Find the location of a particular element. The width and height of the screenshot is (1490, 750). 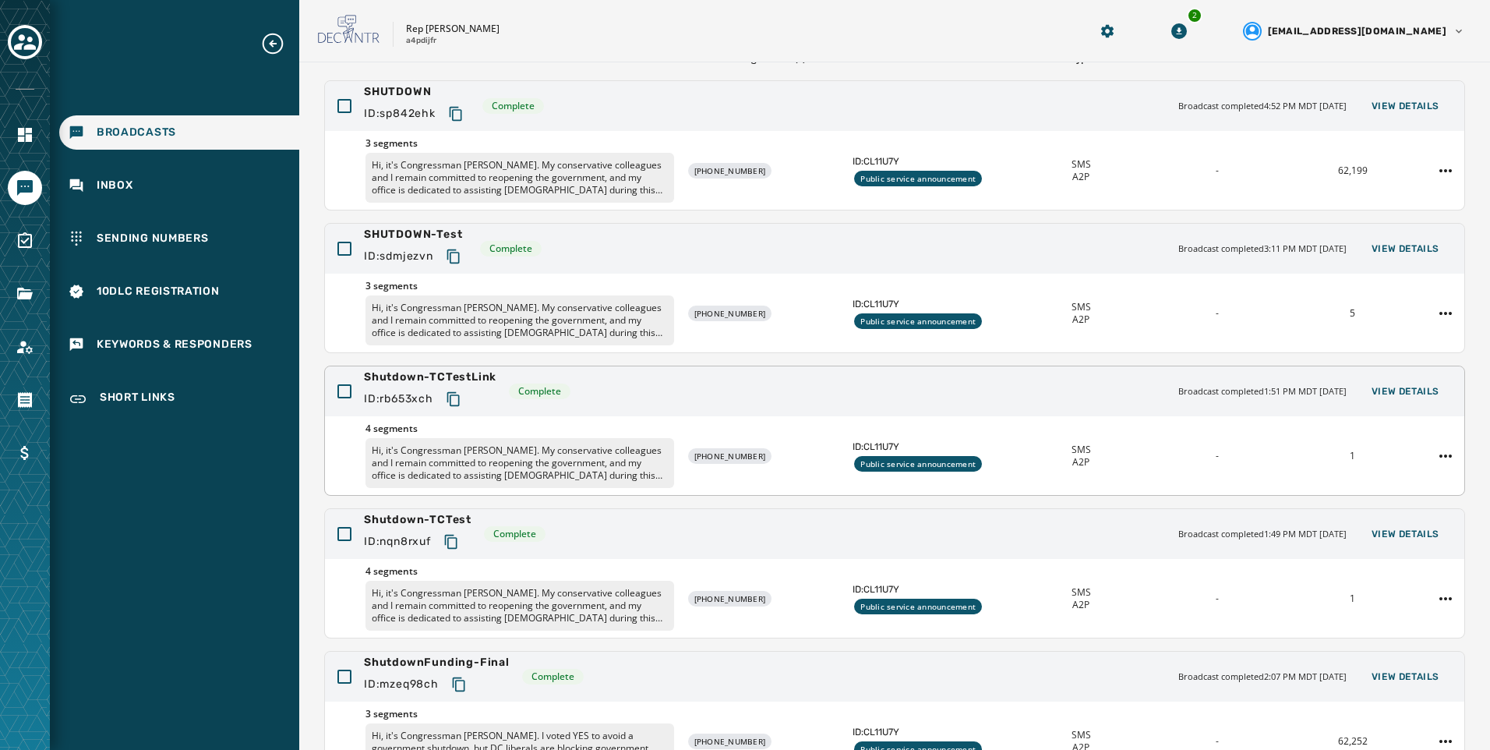

button: SHUTDOWN action menu is located at coordinates (1446, 171).